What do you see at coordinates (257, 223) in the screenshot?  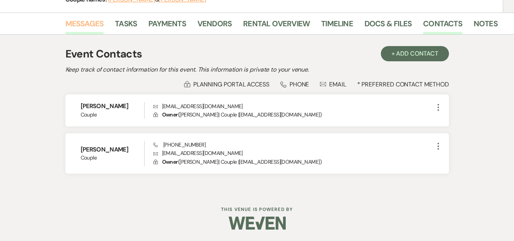 I see `img: Weven Logo` at bounding box center [257, 223].